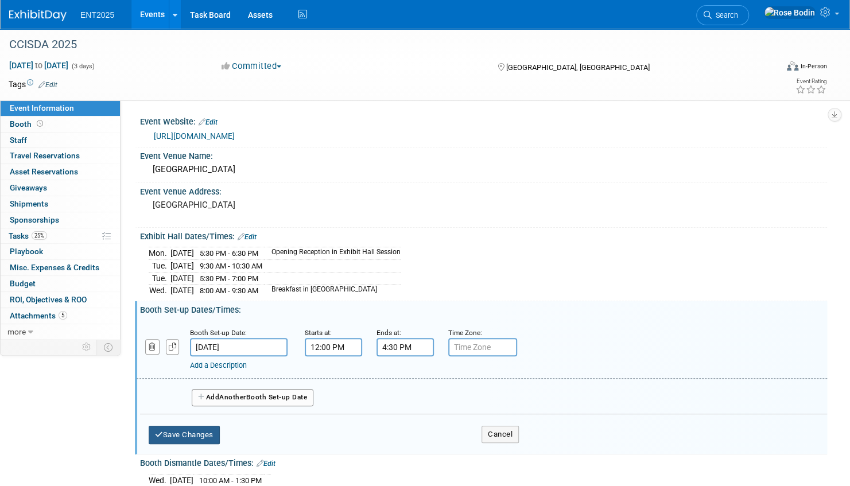 The height and width of the screenshot is (486, 850). I want to click on div: Event Venue Address:, so click(483, 190).